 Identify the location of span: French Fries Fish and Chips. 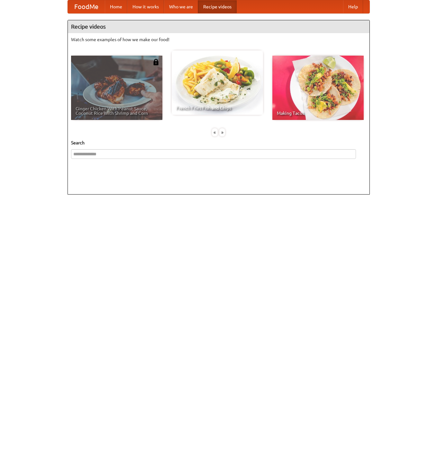
(217, 108).